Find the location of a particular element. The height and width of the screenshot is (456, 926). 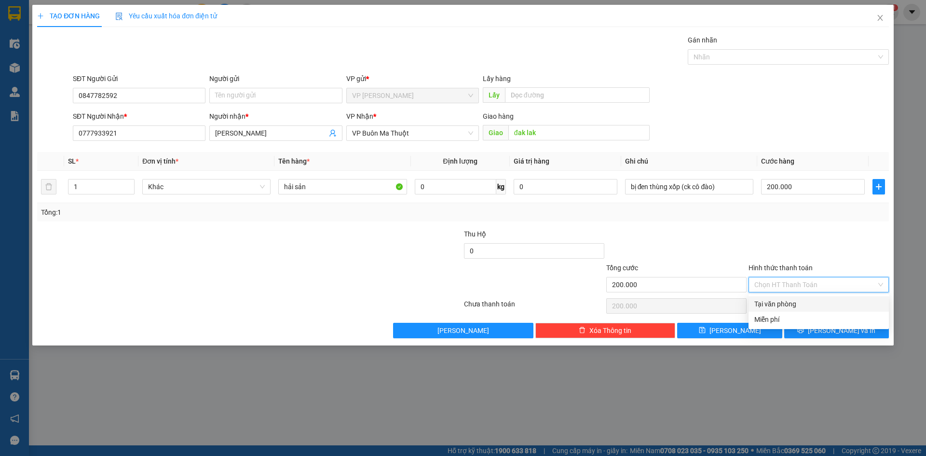

label: Gán nhãn is located at coordinates (702, 40).